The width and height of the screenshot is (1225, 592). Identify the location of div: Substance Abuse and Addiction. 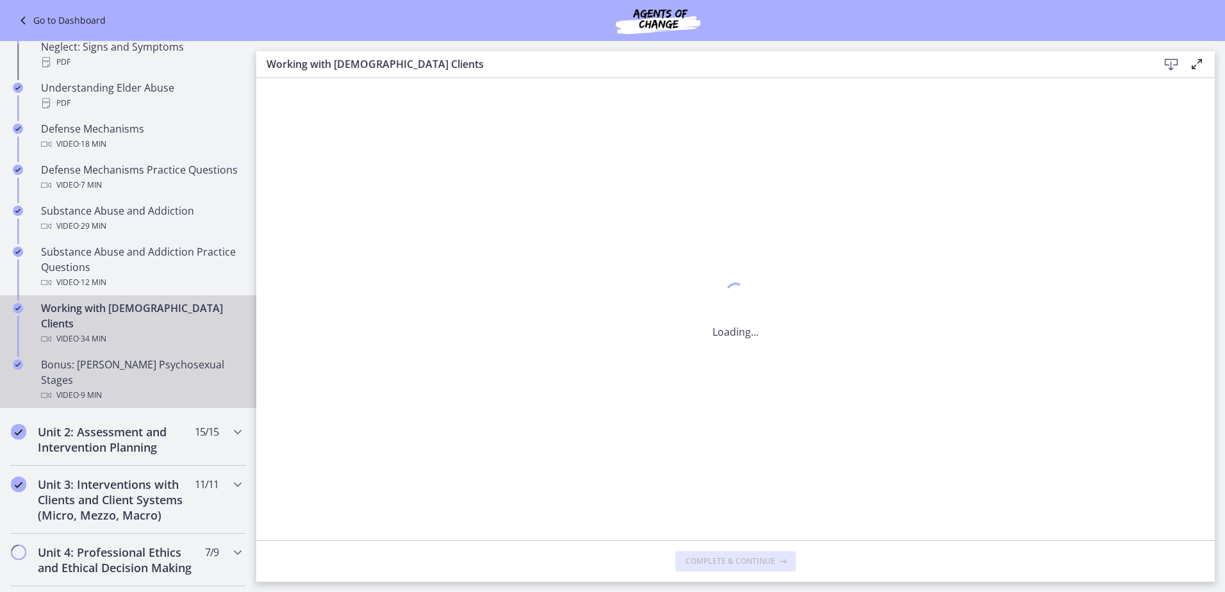
(141, 218).